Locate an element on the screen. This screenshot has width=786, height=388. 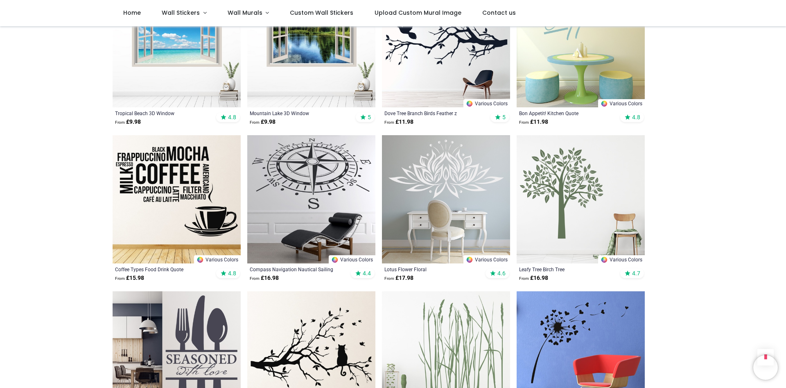
span: 4.4 is located at coordinates (367, 273).